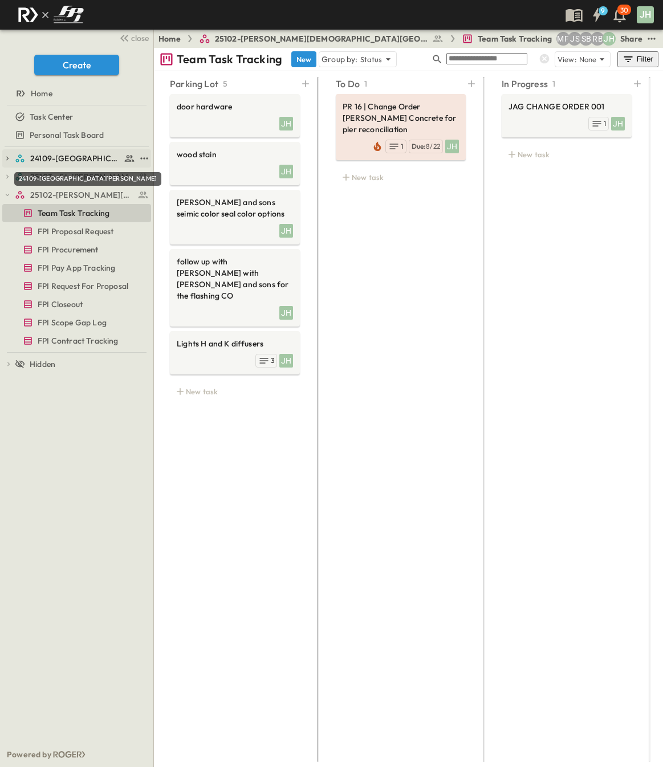  What do you see at coordinates (624, 10) in the screenshot?
I see `p: 30` at bounding box center [624, 10].